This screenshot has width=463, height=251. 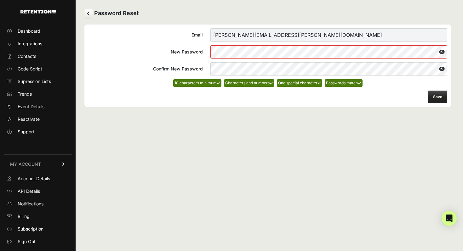 What do you see at coordinates (38, 132) in the screenshot?
I see `a: Support` at bounding box center [38, 132].